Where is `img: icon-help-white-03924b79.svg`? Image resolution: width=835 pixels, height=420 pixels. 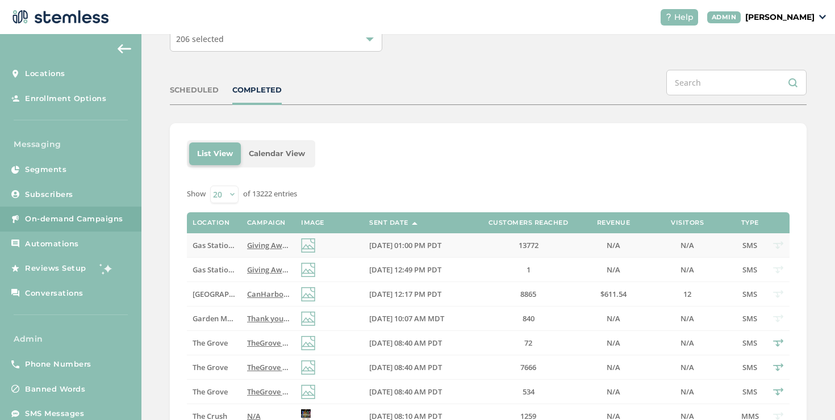
img: icon-help-white-03924b79.svg is located at coordinates (669, 17).